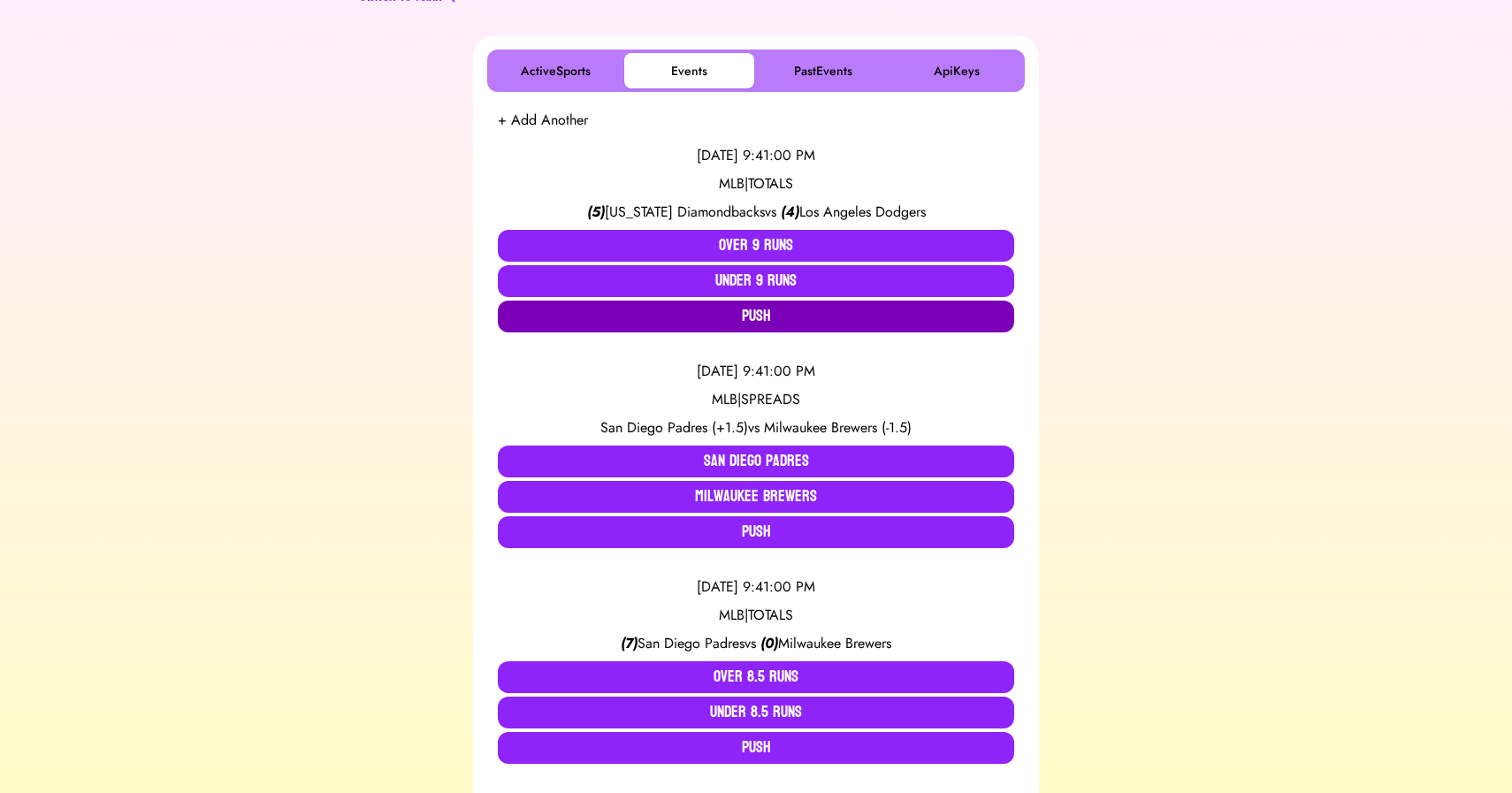  I want to click on button: Over 8.5 Runs, so click(756, 678).